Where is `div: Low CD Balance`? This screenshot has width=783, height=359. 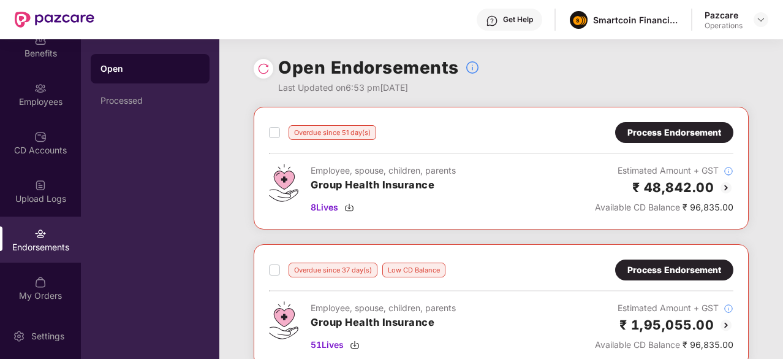
div: Low CD Balance is located at coordinates (414, 270).